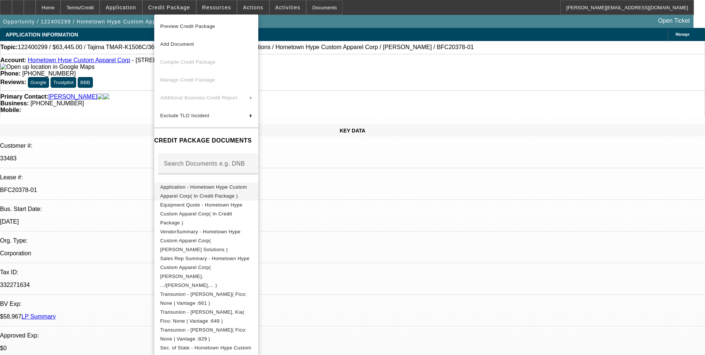  What do you see at coordinates (206, 140) in the screenshot?
I see `h4: CREDIT PACKAGE DOCUMENTS` at bounding box center [206, 140].